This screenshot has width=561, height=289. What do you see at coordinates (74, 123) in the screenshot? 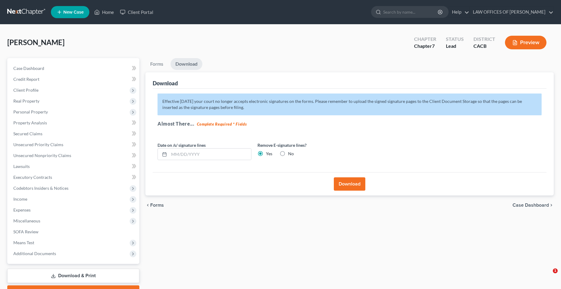
I see `a: Property Analysis` at bounding box center [74, 123].